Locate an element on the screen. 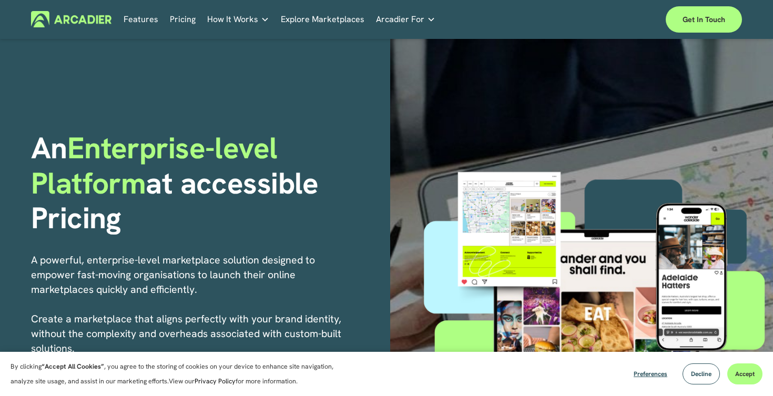 This screenshot has width=773, height=396. span: Arcadier For is located at coordinates (400, 19).